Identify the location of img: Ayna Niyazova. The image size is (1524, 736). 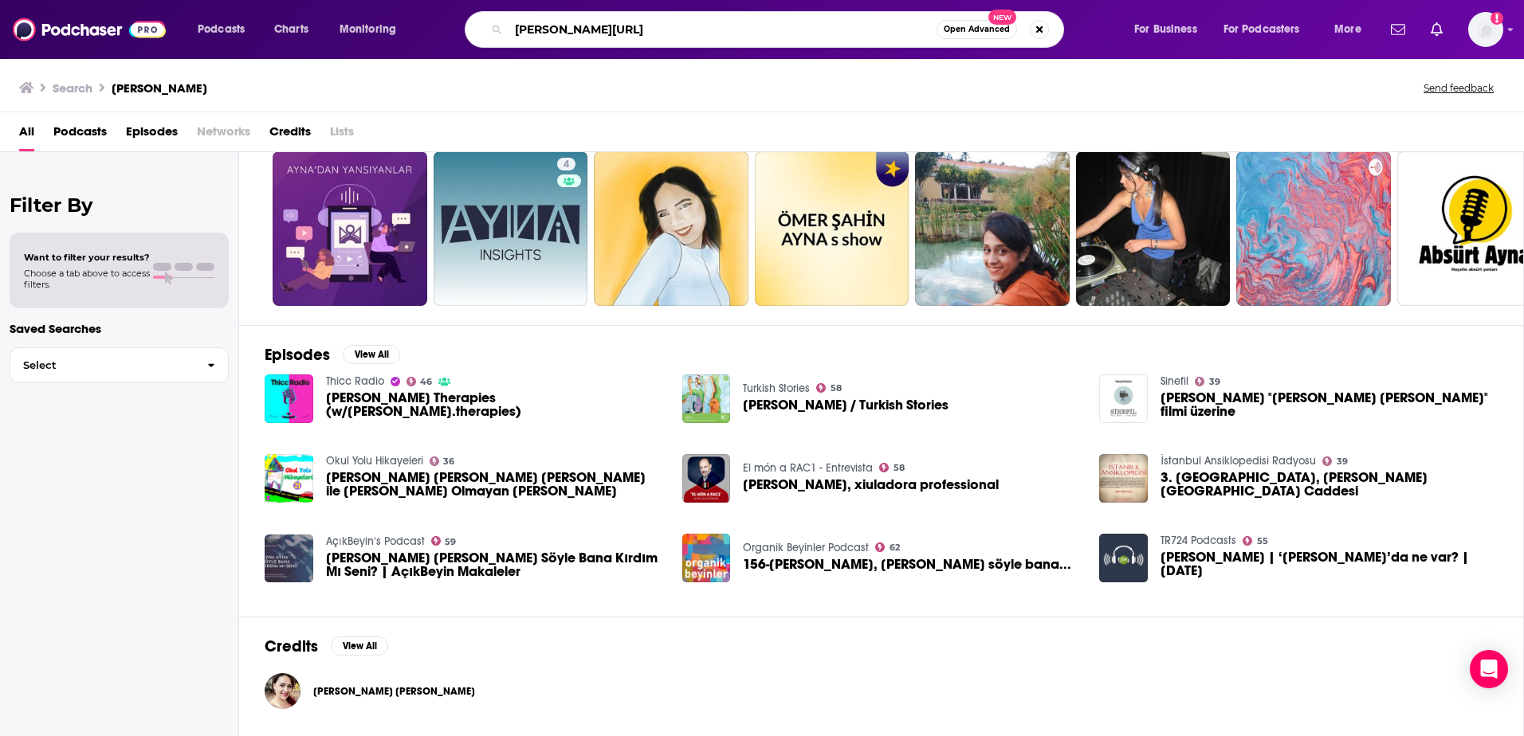
(282, 691).